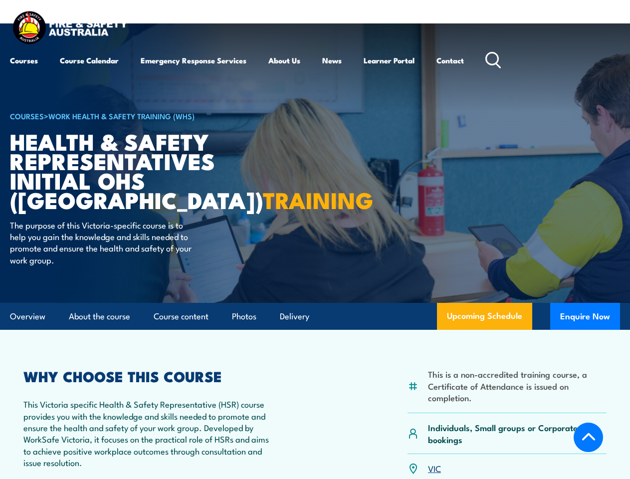 Image resolution: width=630 pixels, height=479 pixels. Describe the element at coordinates (284, 60) in the screenshot. I see `a: About Us` at that location.